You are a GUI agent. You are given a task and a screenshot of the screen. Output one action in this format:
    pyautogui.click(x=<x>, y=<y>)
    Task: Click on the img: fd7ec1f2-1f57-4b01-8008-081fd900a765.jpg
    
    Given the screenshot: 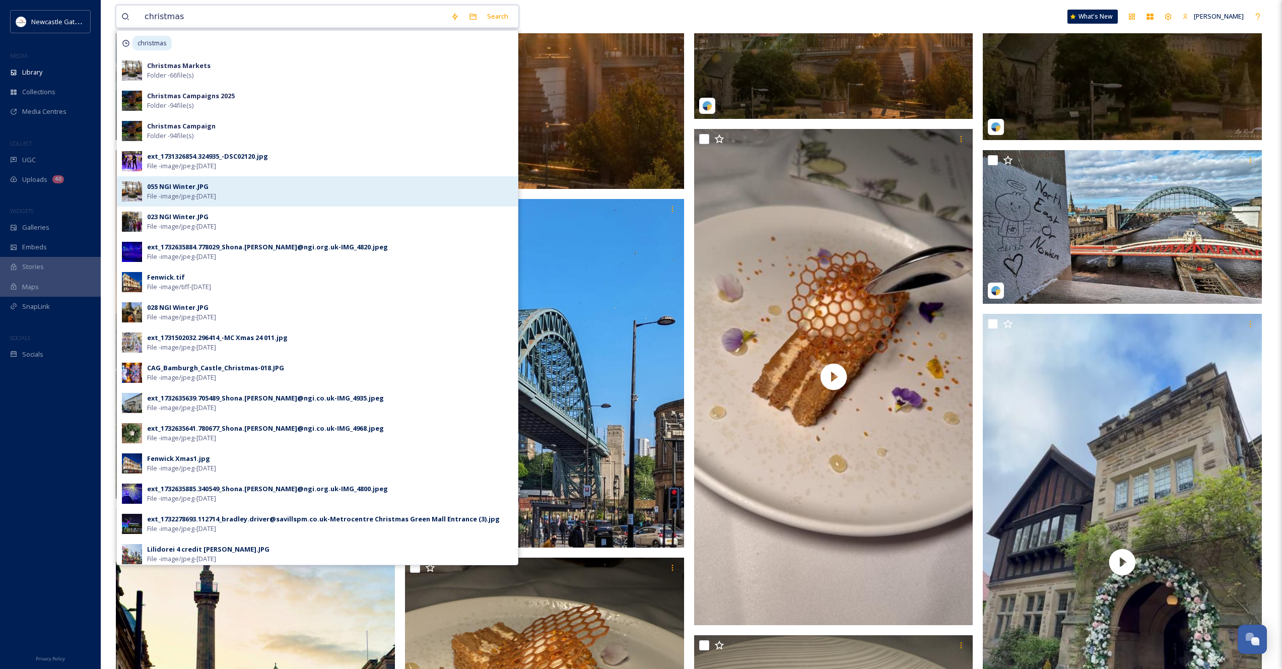 What is the action you would take?
    pyautogui.click(x=132, y=343)
    